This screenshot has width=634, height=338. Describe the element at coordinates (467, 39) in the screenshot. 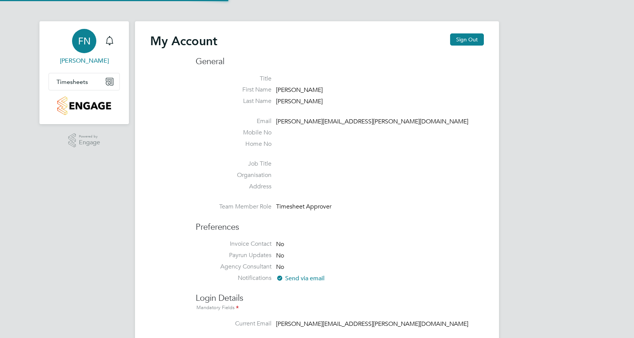

I see `button: Sign Out` at that location.